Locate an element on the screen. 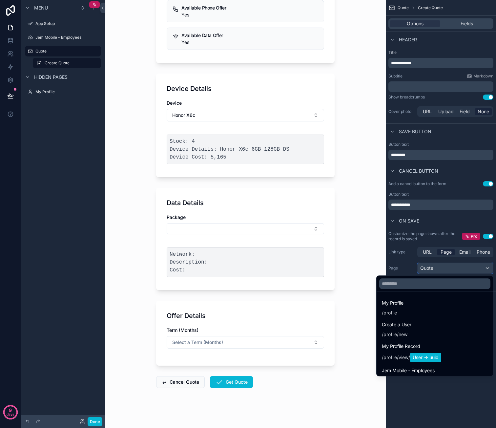  span: Jem Mobile - Employees is located at coordinates (408, 370).